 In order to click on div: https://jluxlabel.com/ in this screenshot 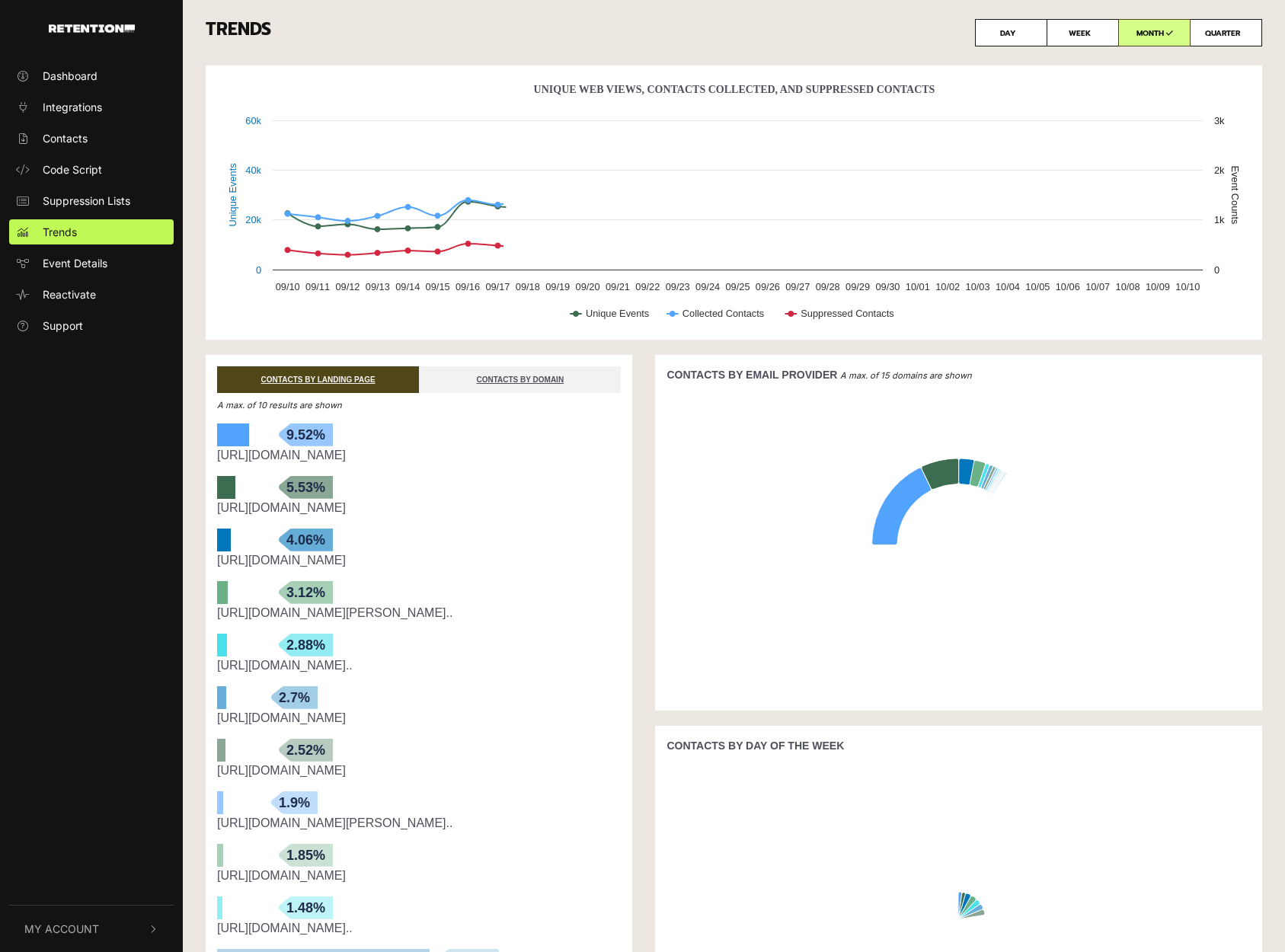, I will do `click(418, 508)`.